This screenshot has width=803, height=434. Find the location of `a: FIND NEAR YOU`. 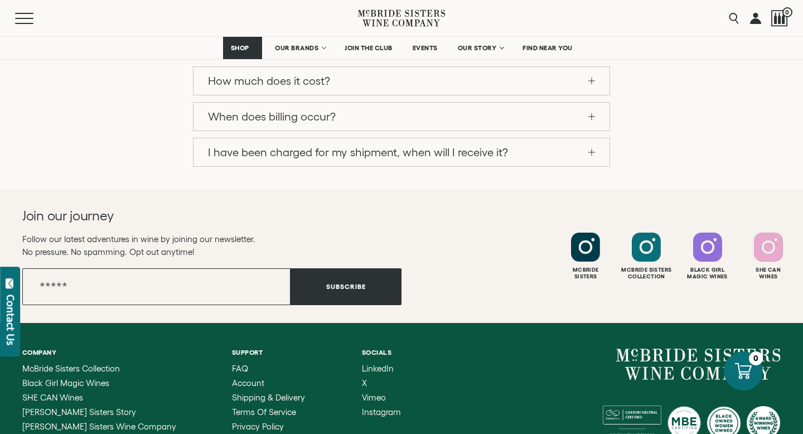

a: FIND NEAR YOU is located at coordinates (547, 48).